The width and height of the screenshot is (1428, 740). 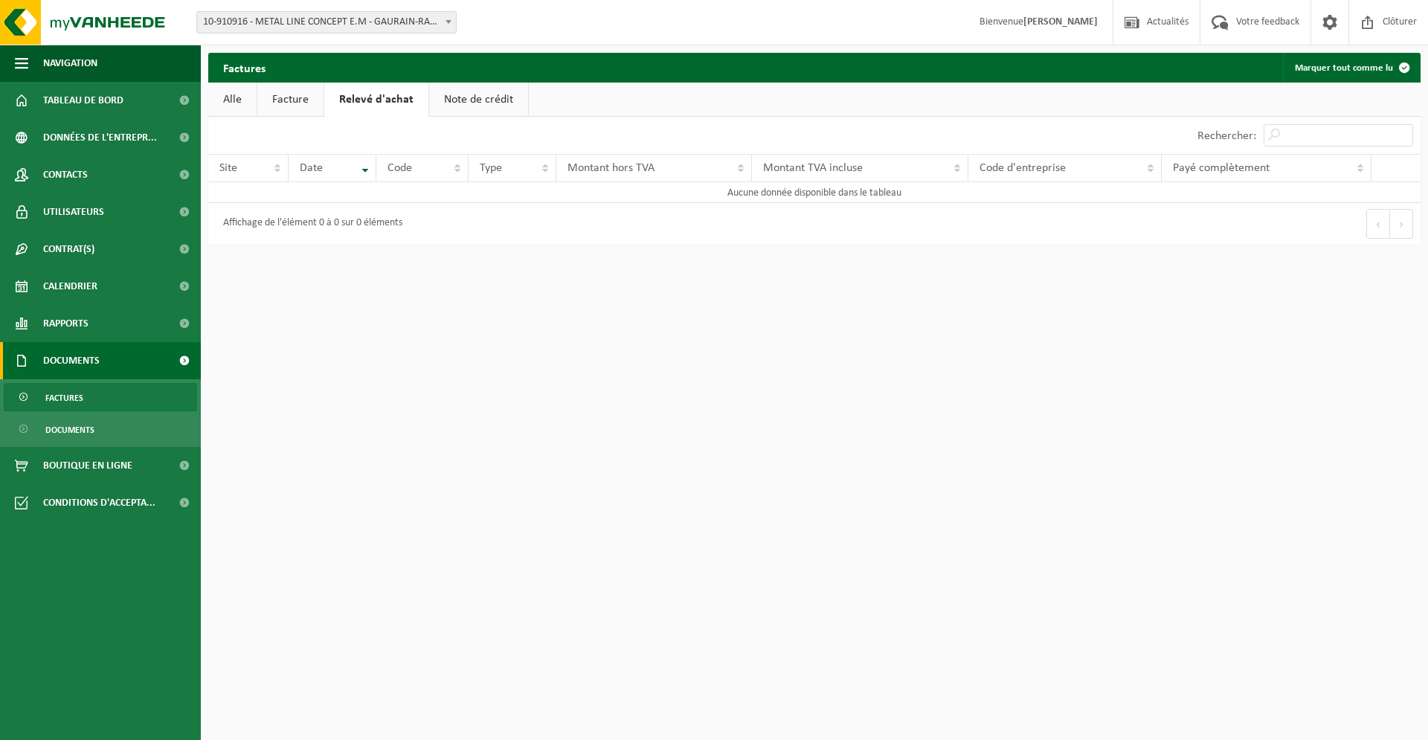 I want to click on span: Payé complètement, so click(x=1221, y=168).